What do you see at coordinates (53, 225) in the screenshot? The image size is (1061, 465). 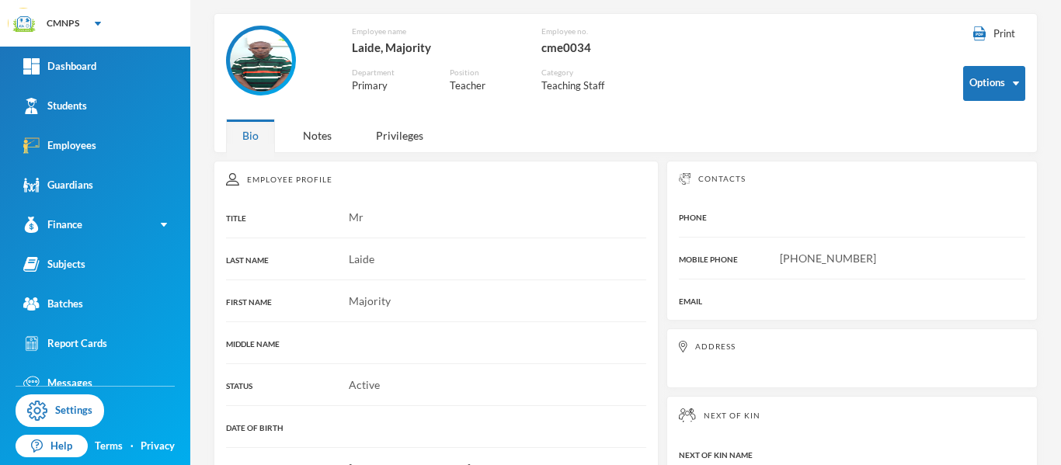 I see `div: Finance` at bounding box center [53, 225].